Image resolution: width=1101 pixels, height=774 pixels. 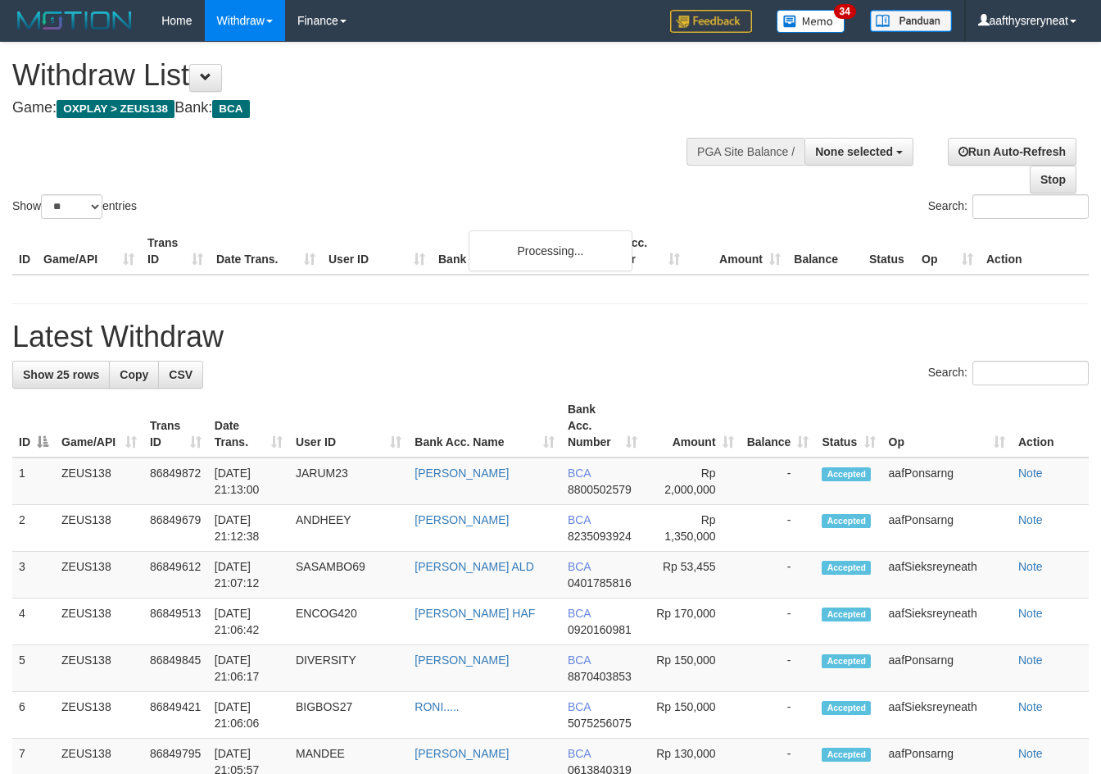 I want to click on h1: Latest Withdraw, so click(x=551, y=337).